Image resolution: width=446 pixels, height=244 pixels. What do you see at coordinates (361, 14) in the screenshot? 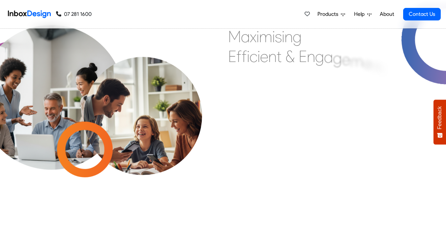
I see `span: Help` at bounding box center [361, 14].